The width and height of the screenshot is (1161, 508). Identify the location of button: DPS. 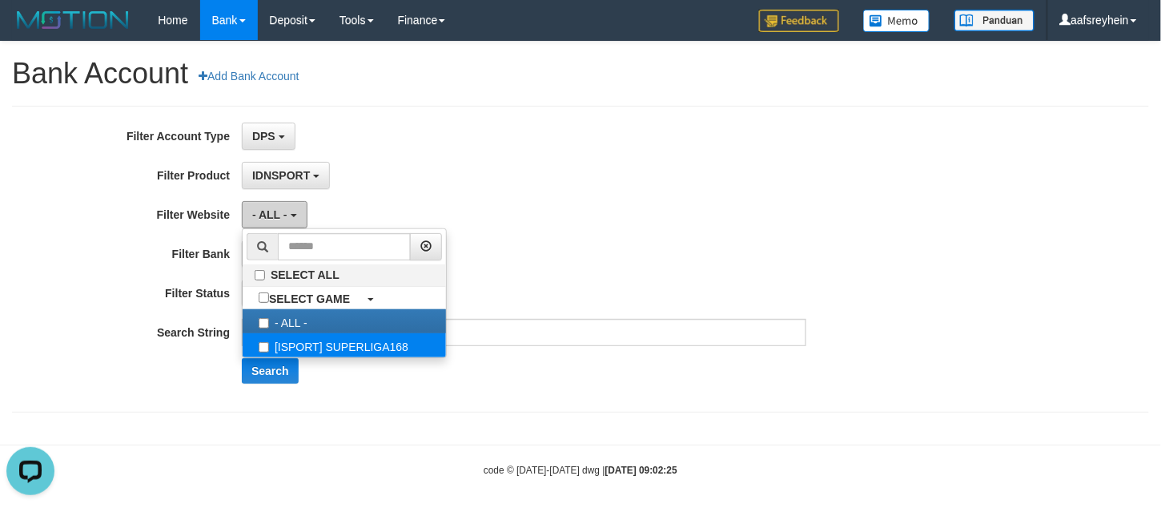
(268, 136).